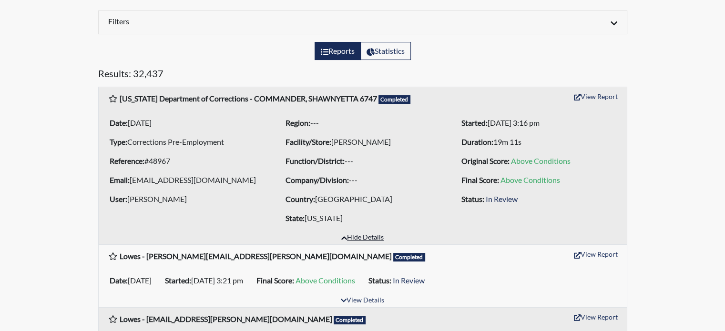 The height and width of the screenshot is (331, 725). What do you see at coordinates (186, 161) in the screenshot?
I see `li: #48967` at bounding box center [186, 161].